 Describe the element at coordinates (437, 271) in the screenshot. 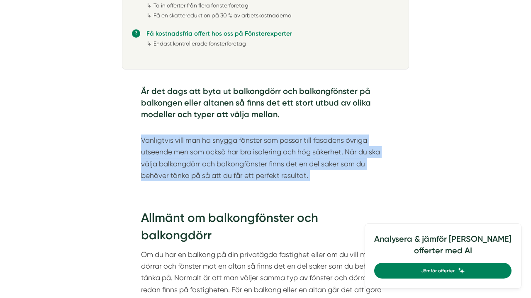

I see `span: Jämför offerter` at that location.